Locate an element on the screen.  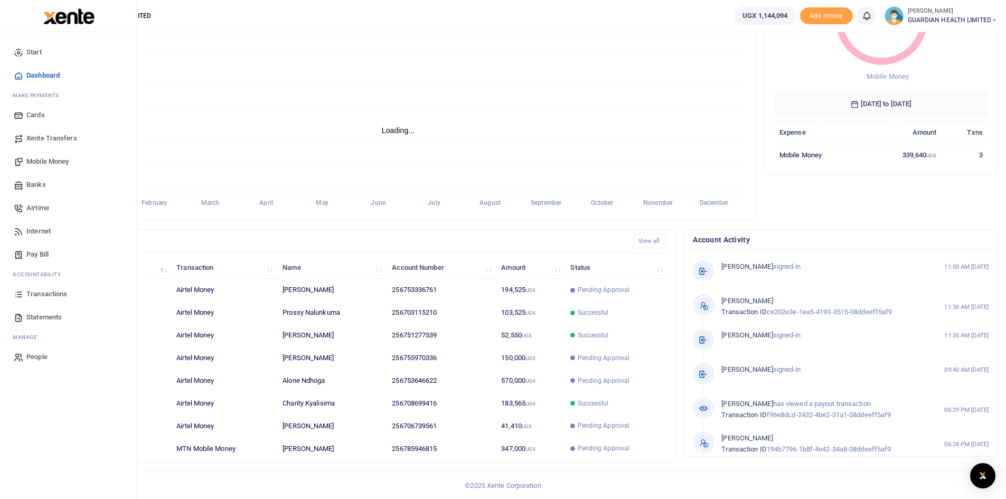
td: 183,565 is located at coordinates (530, 403).